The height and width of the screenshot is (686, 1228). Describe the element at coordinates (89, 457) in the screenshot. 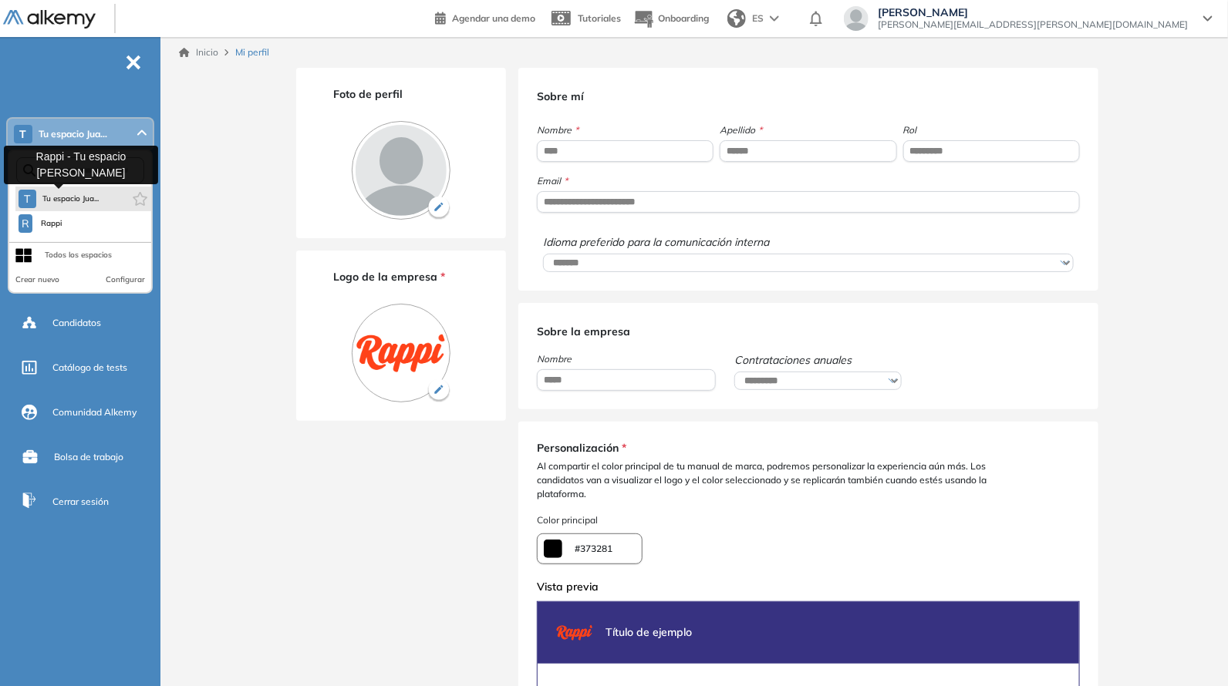

I see `span: Bolsa de trabajo` at that location.